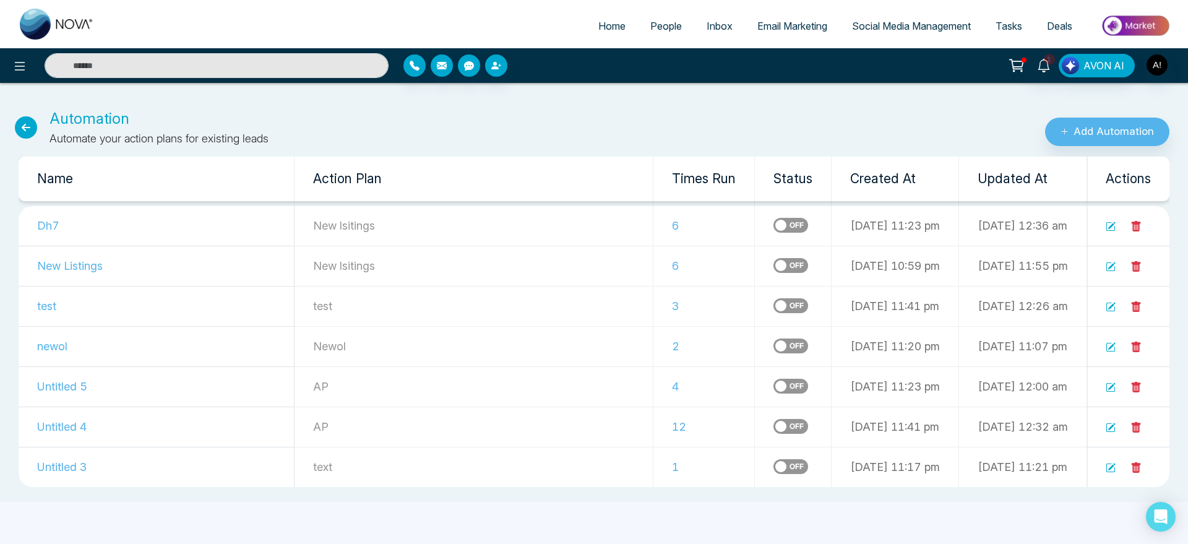 This screenshot has width=1188, height=544. I want to click on a: Deals, so click(1060, 26).